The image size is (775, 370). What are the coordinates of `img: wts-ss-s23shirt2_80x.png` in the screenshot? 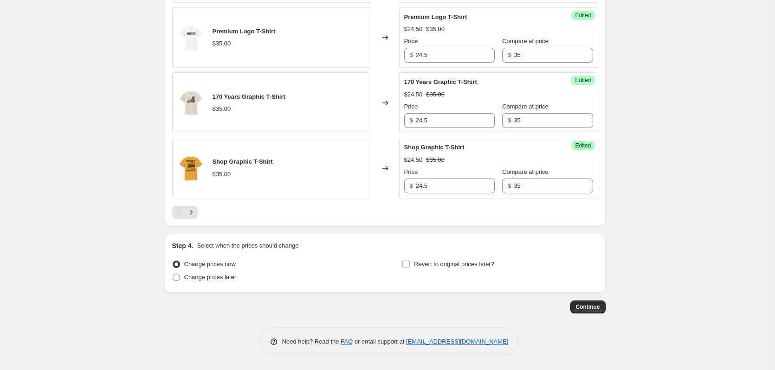 It's located at (191, 103).